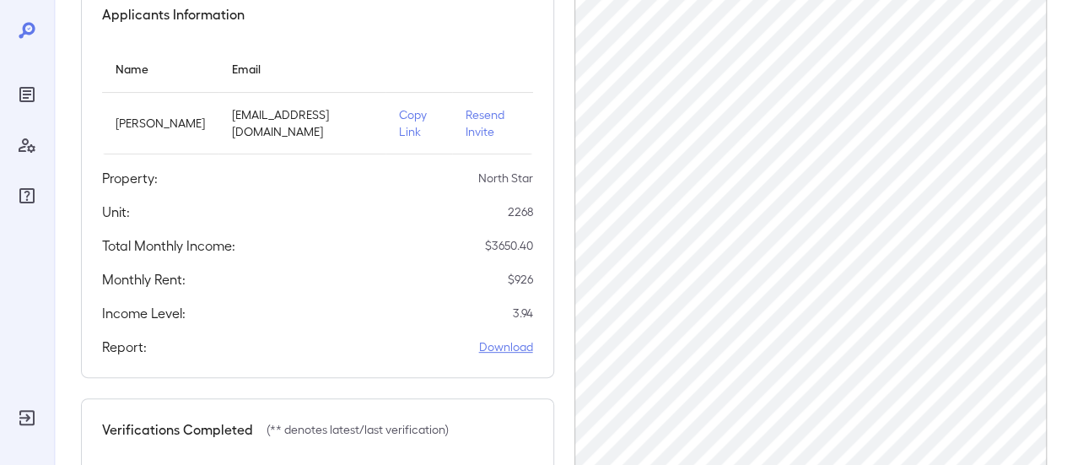  What do you see at coordinates (177, 429) in the screenshot?
I see `h5: Verifications Completed` at bounding box center [177, 429].